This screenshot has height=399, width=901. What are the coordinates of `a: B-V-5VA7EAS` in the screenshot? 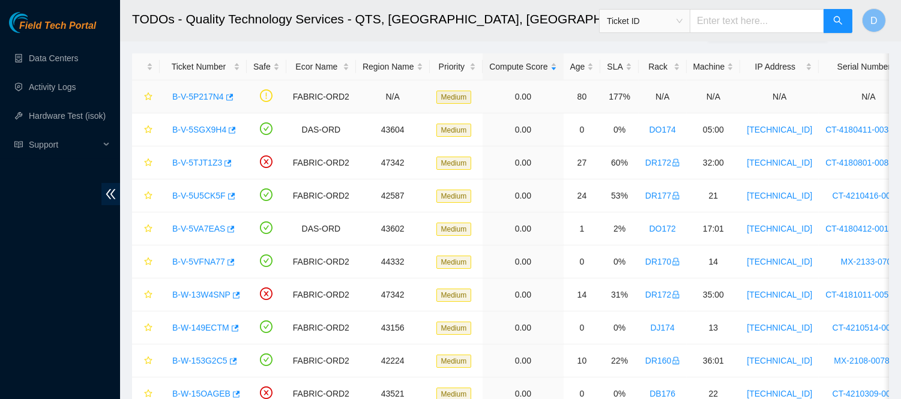 It's located at (199, 229).